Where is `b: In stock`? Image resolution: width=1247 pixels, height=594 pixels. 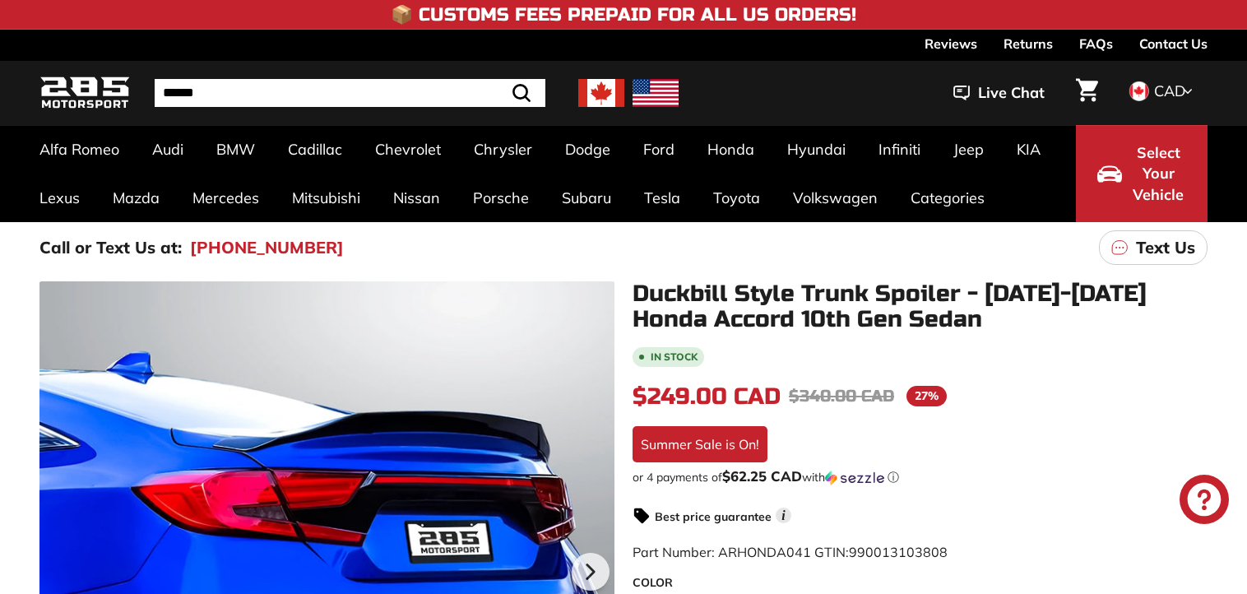
b: In stock is located at coordinates (673, 357).